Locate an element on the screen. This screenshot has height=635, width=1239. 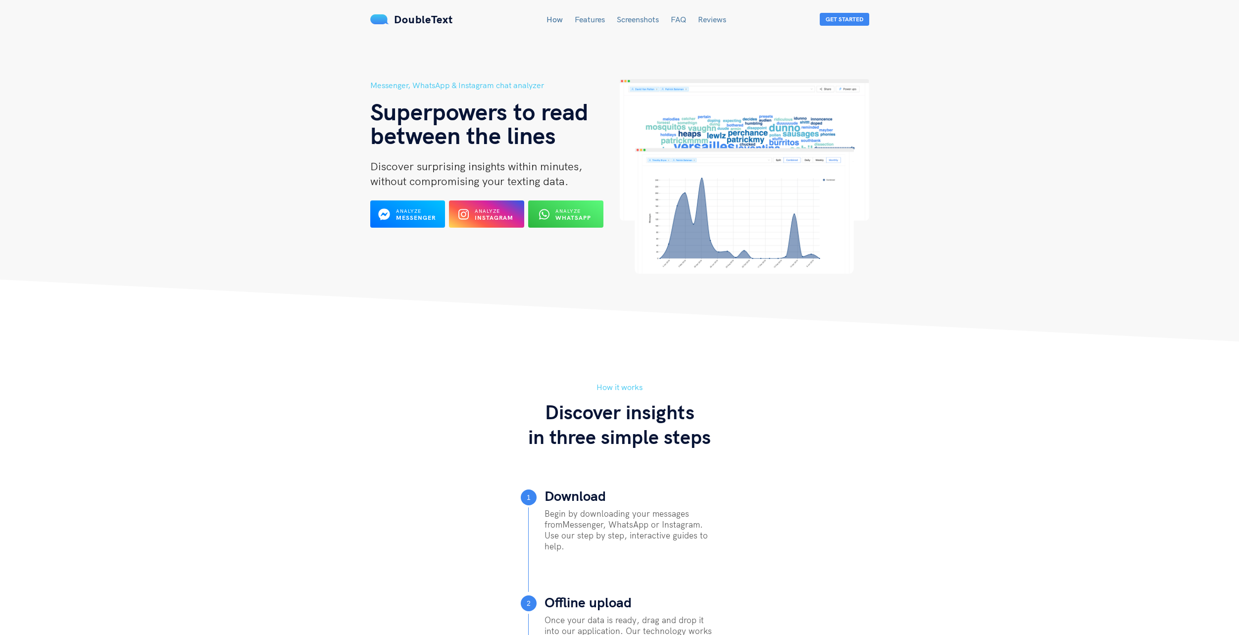
button: Analyze WhatsApp is located at coordinates (566, 214).